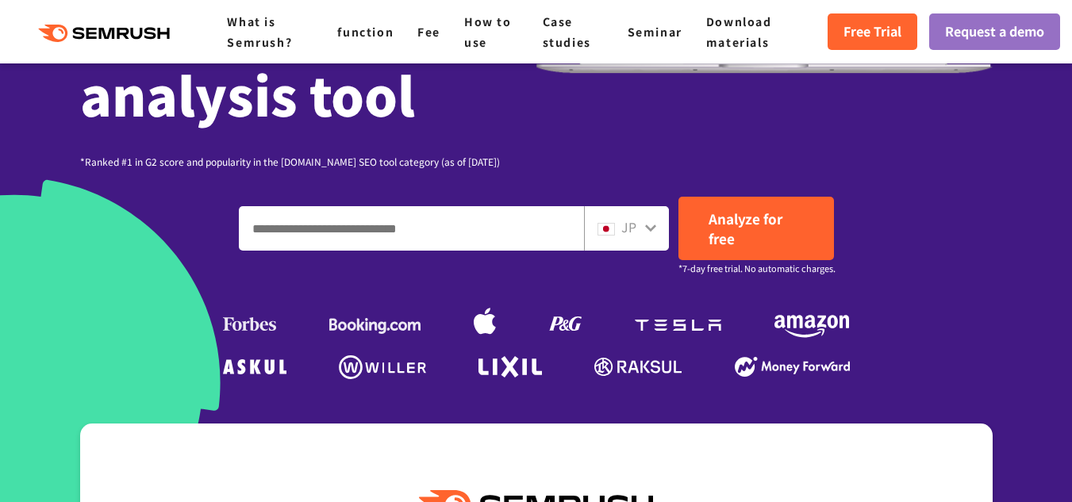  I want to click on font: Request a demo, so click(994, 31).